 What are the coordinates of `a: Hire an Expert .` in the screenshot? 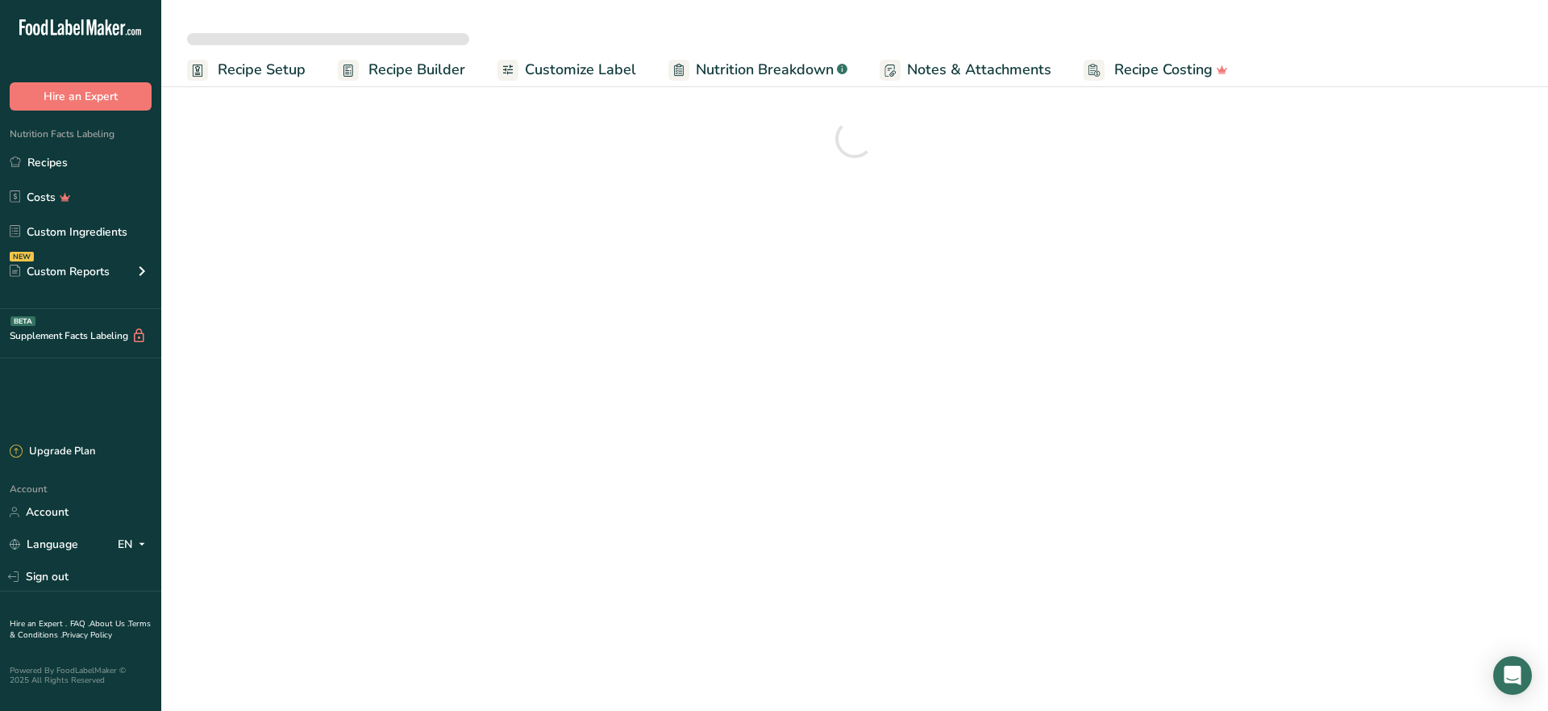 It's located at (38, 623).